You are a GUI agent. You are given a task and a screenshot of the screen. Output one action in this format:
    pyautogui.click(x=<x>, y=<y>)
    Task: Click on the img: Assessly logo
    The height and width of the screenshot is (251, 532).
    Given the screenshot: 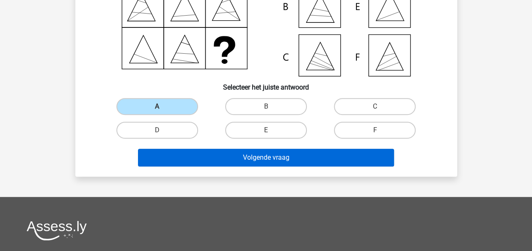 What is the action you would take?
    pyautogui.click(x=57, y=231)
    